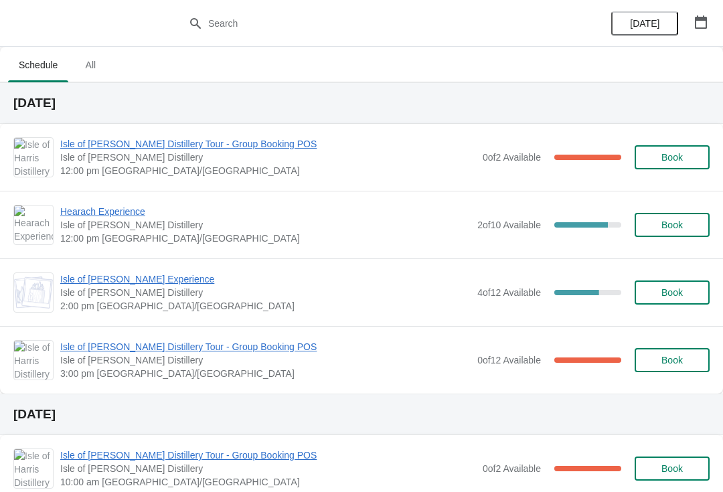 The image size is (723, 492). Describe the element at coordinates (509, 360) in the screenshot. I see `span: 0 of 12 Available` at that location.